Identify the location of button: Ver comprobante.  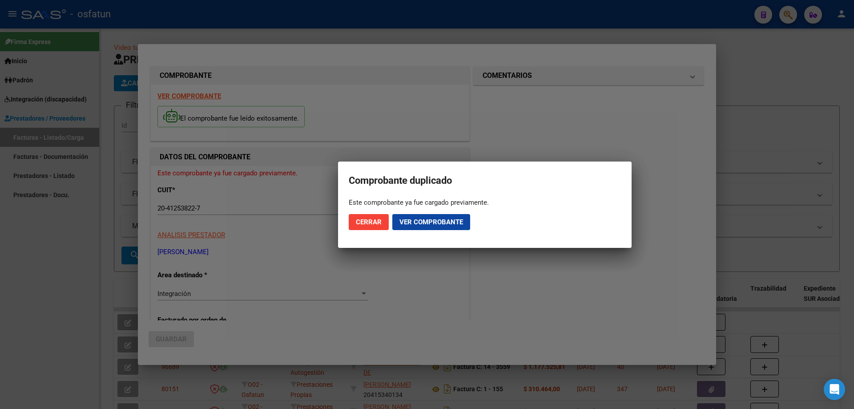
(431, 222).